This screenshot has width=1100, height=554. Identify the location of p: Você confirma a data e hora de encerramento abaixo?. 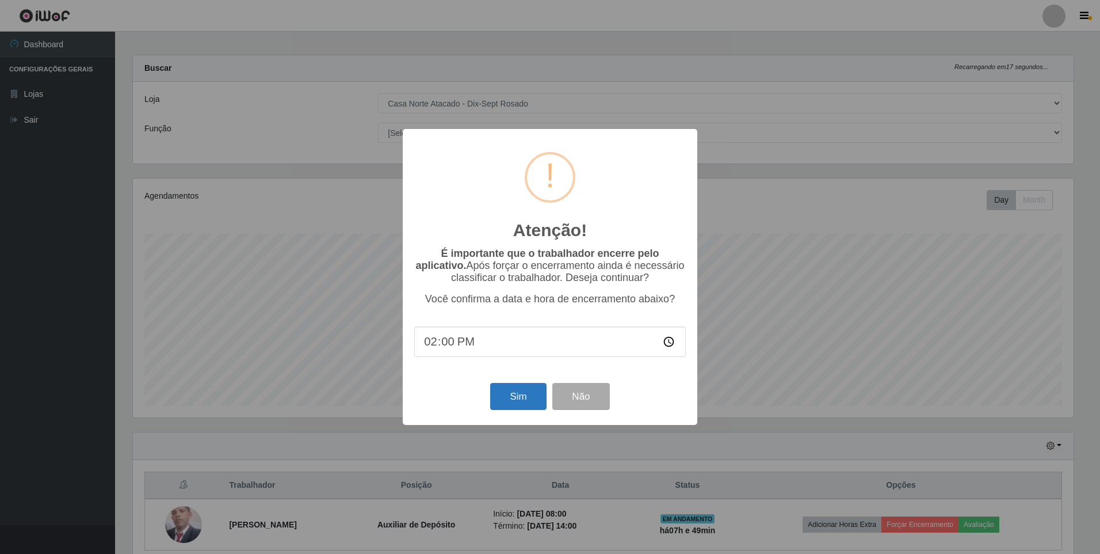
(550, 299).